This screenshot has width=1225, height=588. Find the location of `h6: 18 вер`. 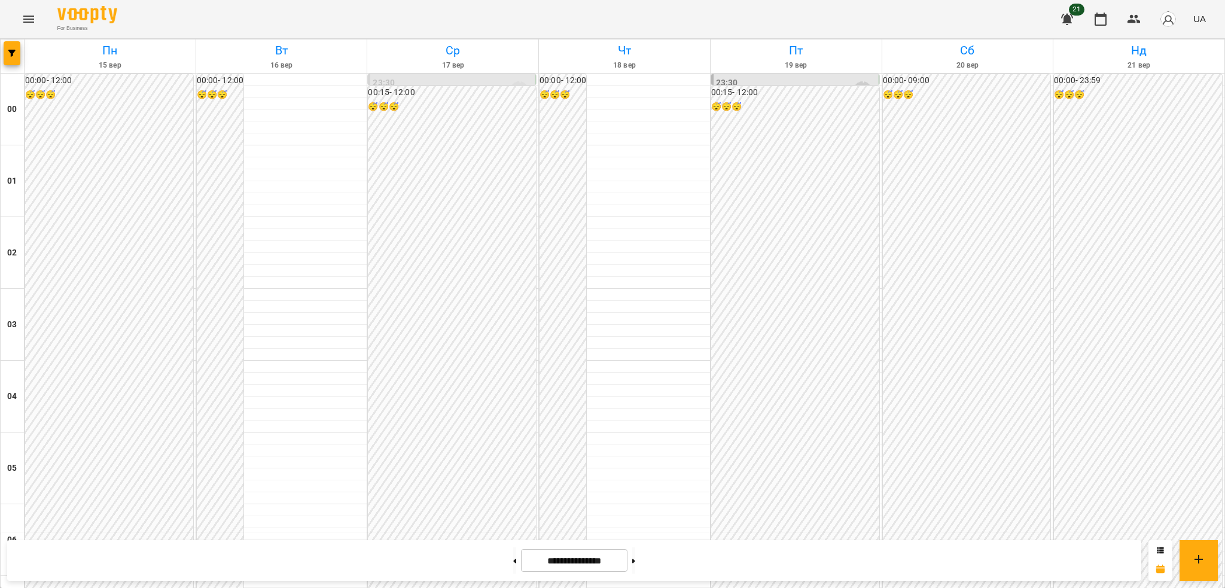

h6: 18 вер is located at coordinates (624, 65).